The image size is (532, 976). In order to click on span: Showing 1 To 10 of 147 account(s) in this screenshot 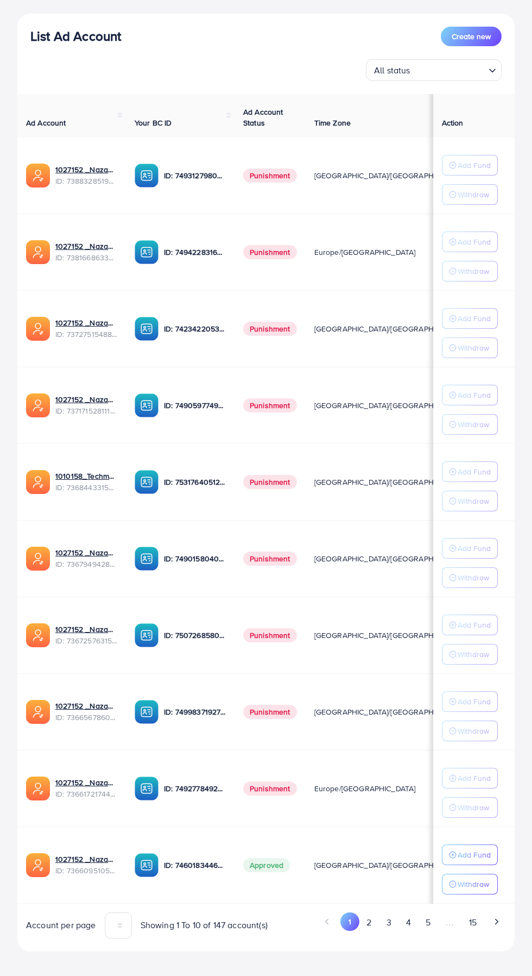, I will do `click(204, 925)`.